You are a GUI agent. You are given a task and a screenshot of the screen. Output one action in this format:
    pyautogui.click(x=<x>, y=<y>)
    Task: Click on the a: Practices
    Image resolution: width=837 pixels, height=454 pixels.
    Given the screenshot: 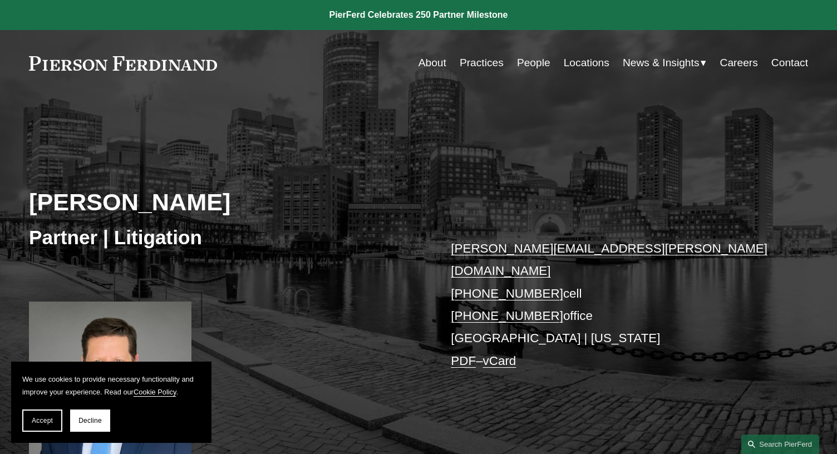 What is the action you would take?
    pyautogui.click(x=481, y=63)
    